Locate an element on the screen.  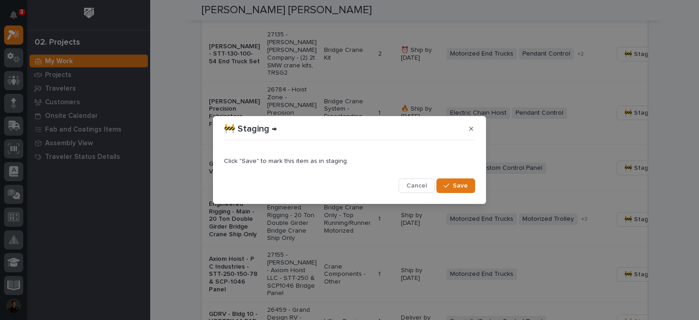
span: Cancel is located at coordinates (417, 186).